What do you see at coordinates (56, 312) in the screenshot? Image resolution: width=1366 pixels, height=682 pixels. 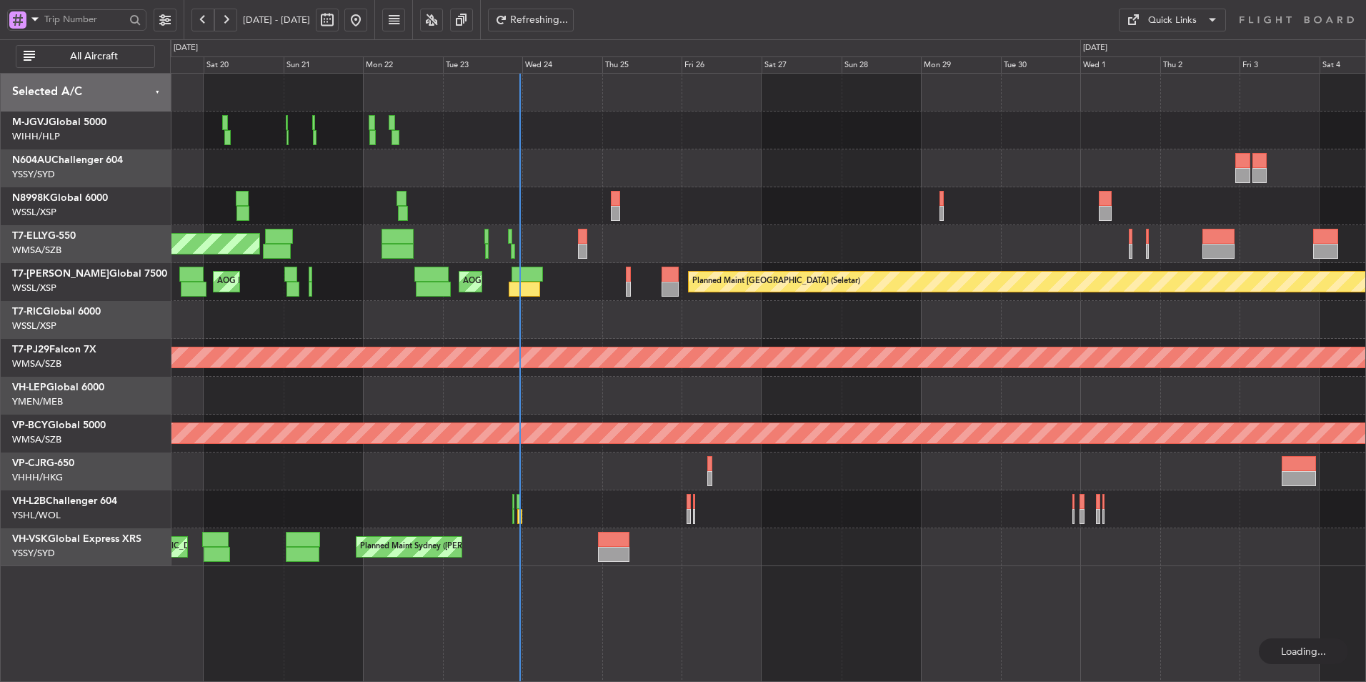 I see `a: T7-RICGlobal 6000` at bounding box center [56, 312].